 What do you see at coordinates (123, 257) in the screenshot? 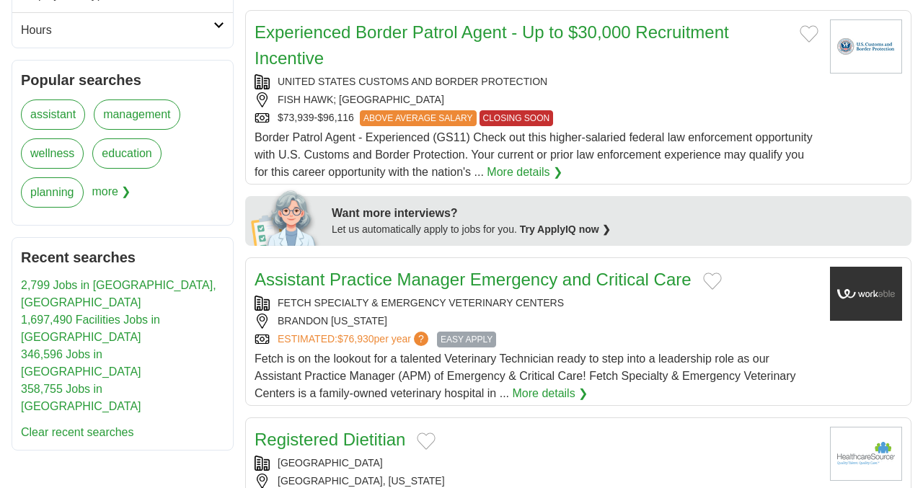
I see `h2: Recent searches` at bounding box center [123, 257].